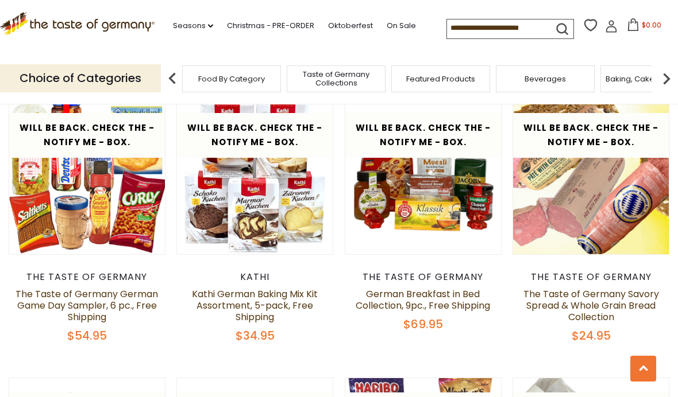 The image size is (678, 397). Describe the element at coordinates (270, 26) in the screenshot. I see `a: Christmas - PRE-ORDER` at that location.